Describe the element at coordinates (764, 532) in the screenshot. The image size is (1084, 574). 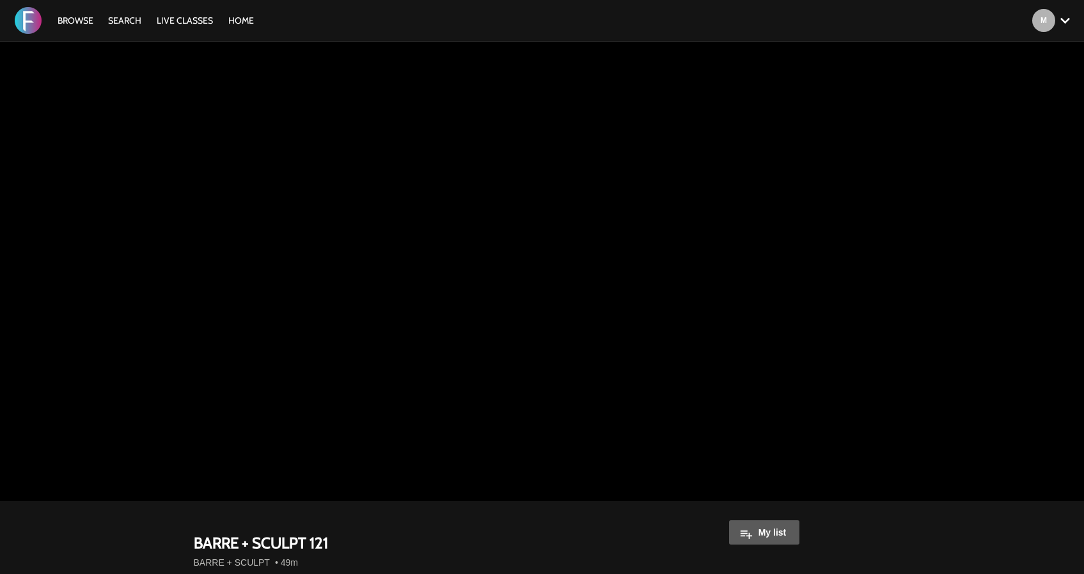
I see `button: My list` at that location.